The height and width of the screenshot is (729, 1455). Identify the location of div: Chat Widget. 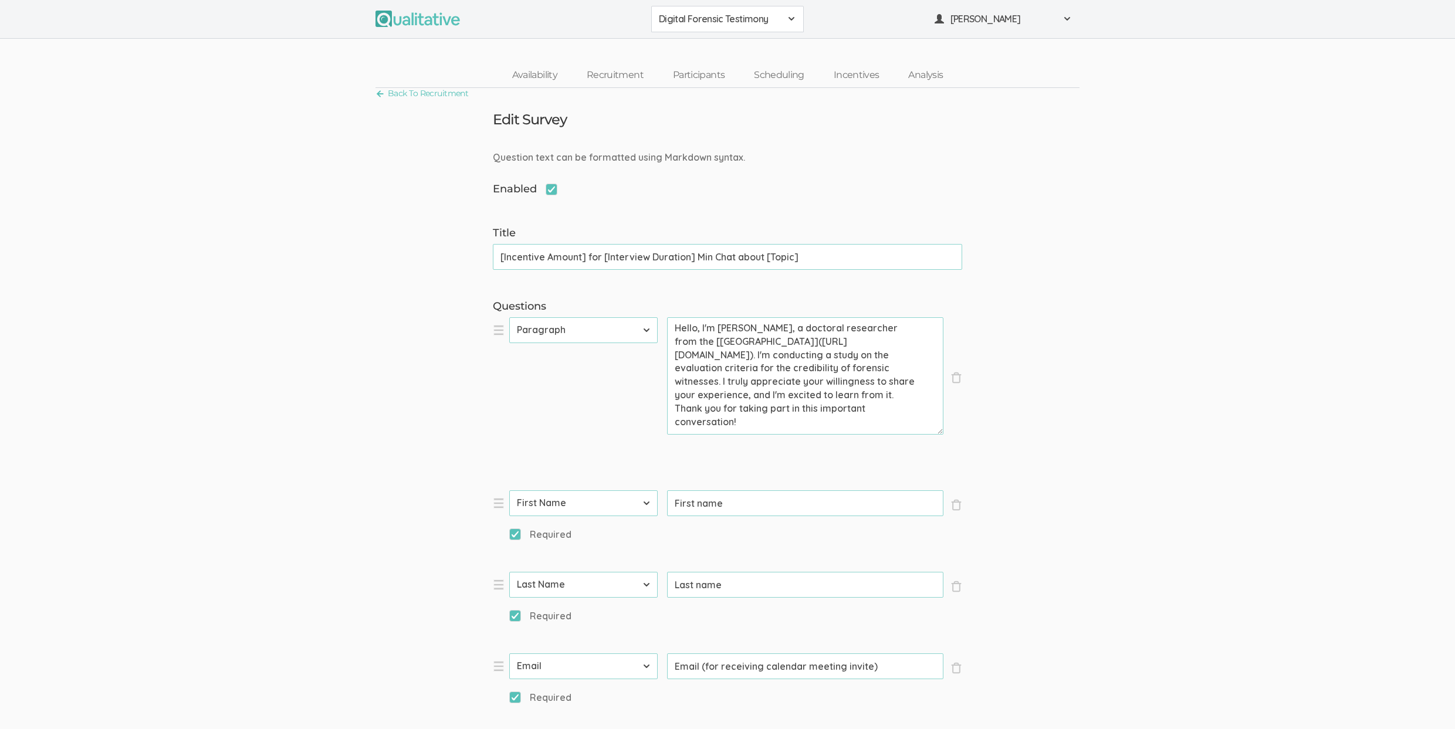
(1426, 701).